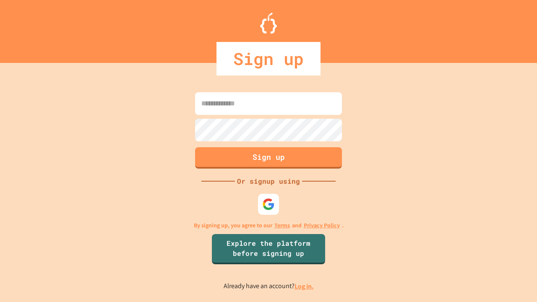 The height and width of the screenshot is (302, 537). I want to click on img: Logo.svg, so click(269, 23).